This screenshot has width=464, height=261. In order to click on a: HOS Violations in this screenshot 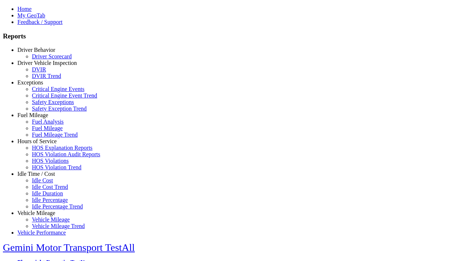, I will do `click(50, 161)`.